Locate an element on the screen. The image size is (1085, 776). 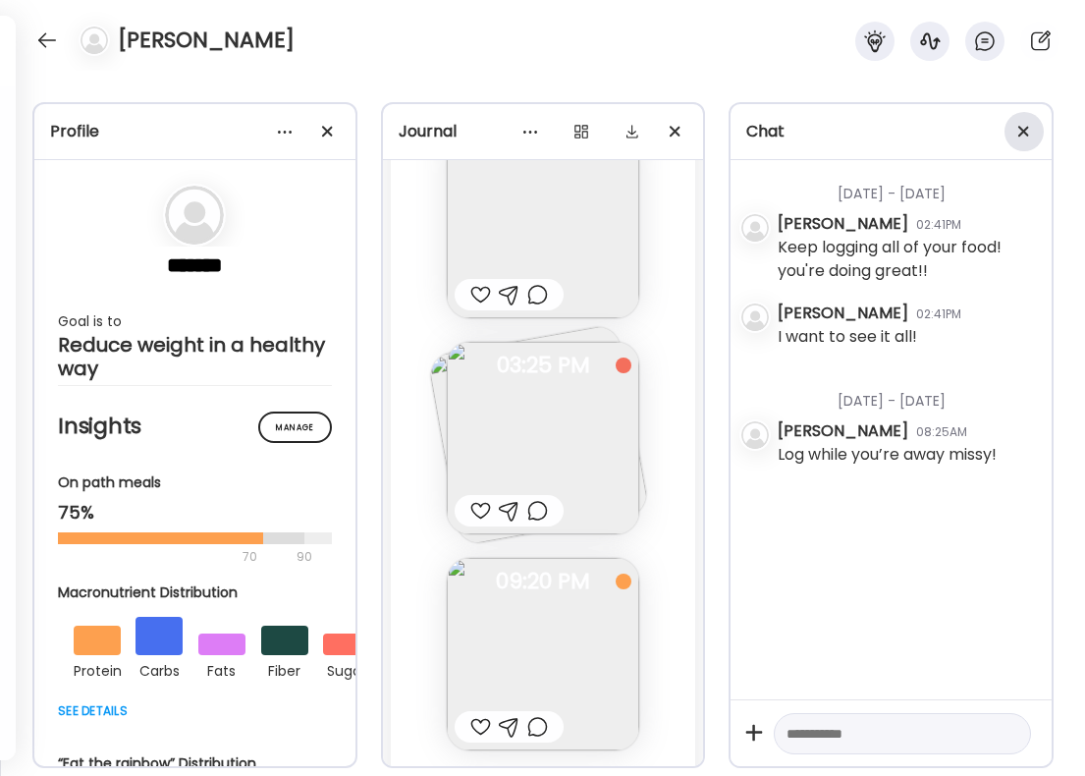
div: Log while you’re away missy! is located at coordinates (887, 455).